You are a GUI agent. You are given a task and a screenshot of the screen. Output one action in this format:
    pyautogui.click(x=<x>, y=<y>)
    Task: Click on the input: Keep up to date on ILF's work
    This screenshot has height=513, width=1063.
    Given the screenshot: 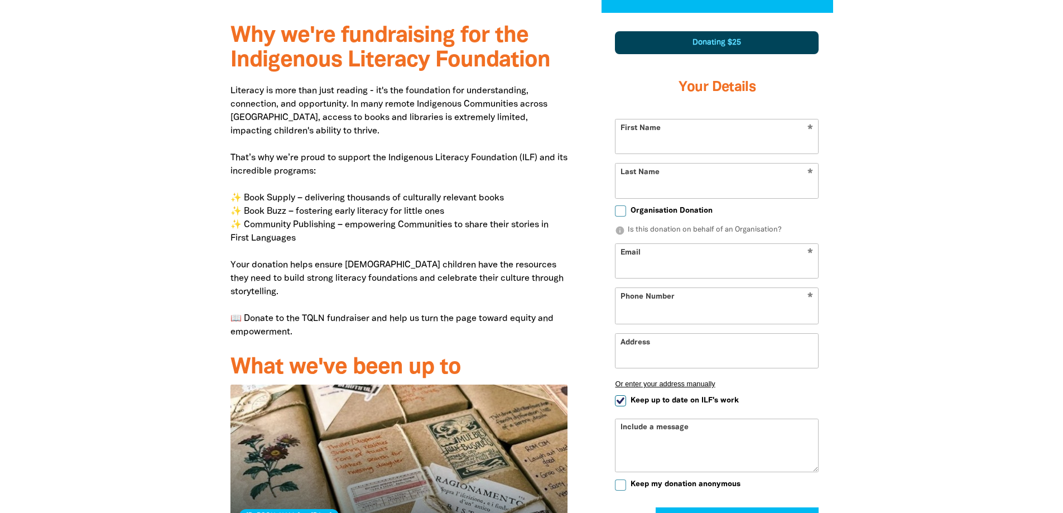 What is the action you would take?
    pyautogui.click(x=620, y=401)
    